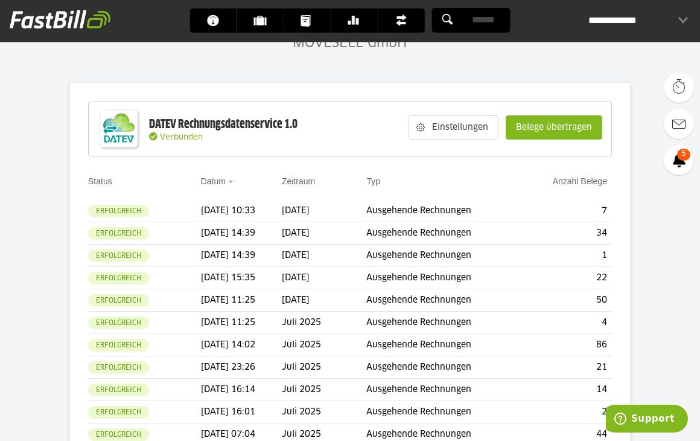 Image resolution: width=700 pixels, height=441 pixels. What do you see at coordinates (307, 21) in the screenshot?
I see `a: Dokumente` at bounding box center [307, 21].